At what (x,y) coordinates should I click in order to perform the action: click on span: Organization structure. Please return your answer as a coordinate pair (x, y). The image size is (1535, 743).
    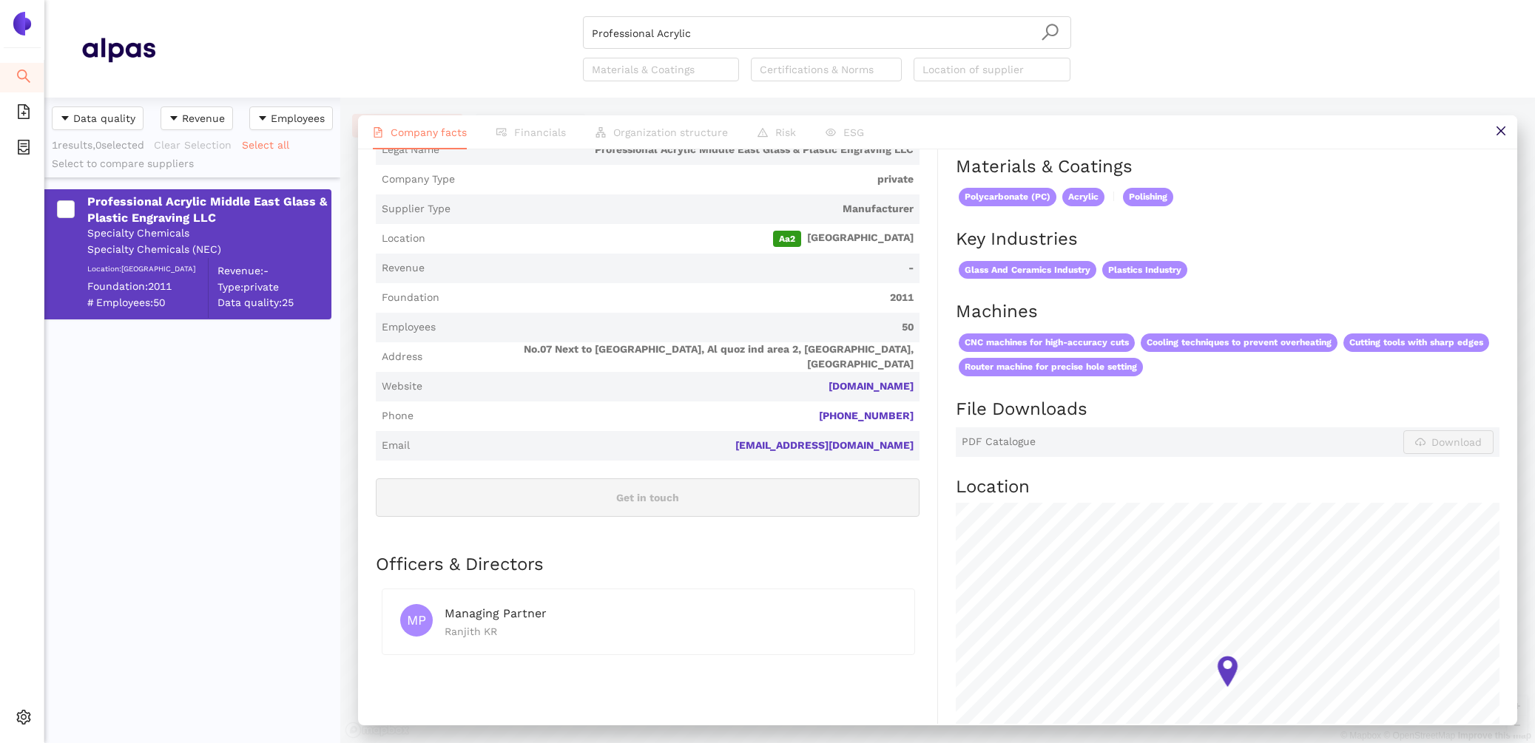
    Looking at the image, I should click on (670, 132).